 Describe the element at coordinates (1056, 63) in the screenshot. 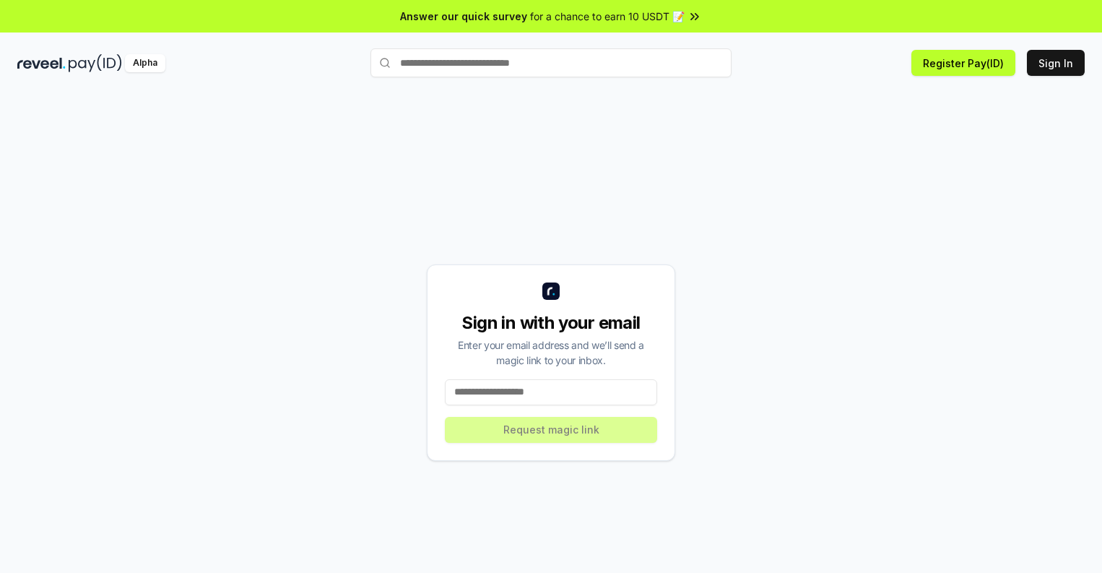

I see `button: Sign In` at that location.